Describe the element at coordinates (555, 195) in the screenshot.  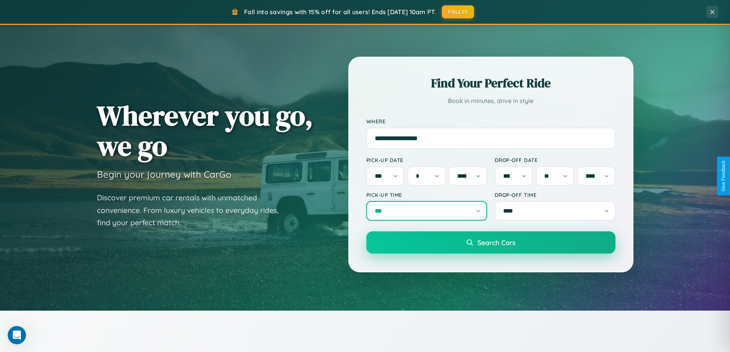
I see `label: Drop-off Time` at that location.